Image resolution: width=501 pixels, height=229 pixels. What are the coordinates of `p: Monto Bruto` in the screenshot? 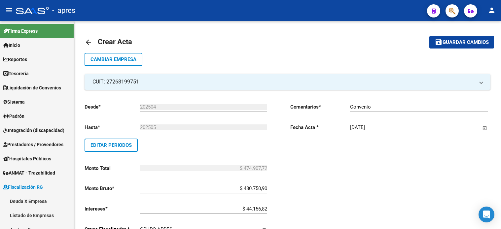 It's located at (112, 188).